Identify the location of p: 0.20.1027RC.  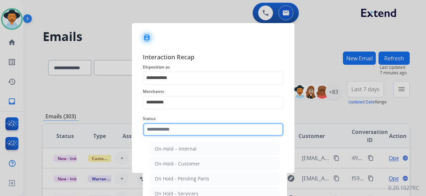
(404, 188).